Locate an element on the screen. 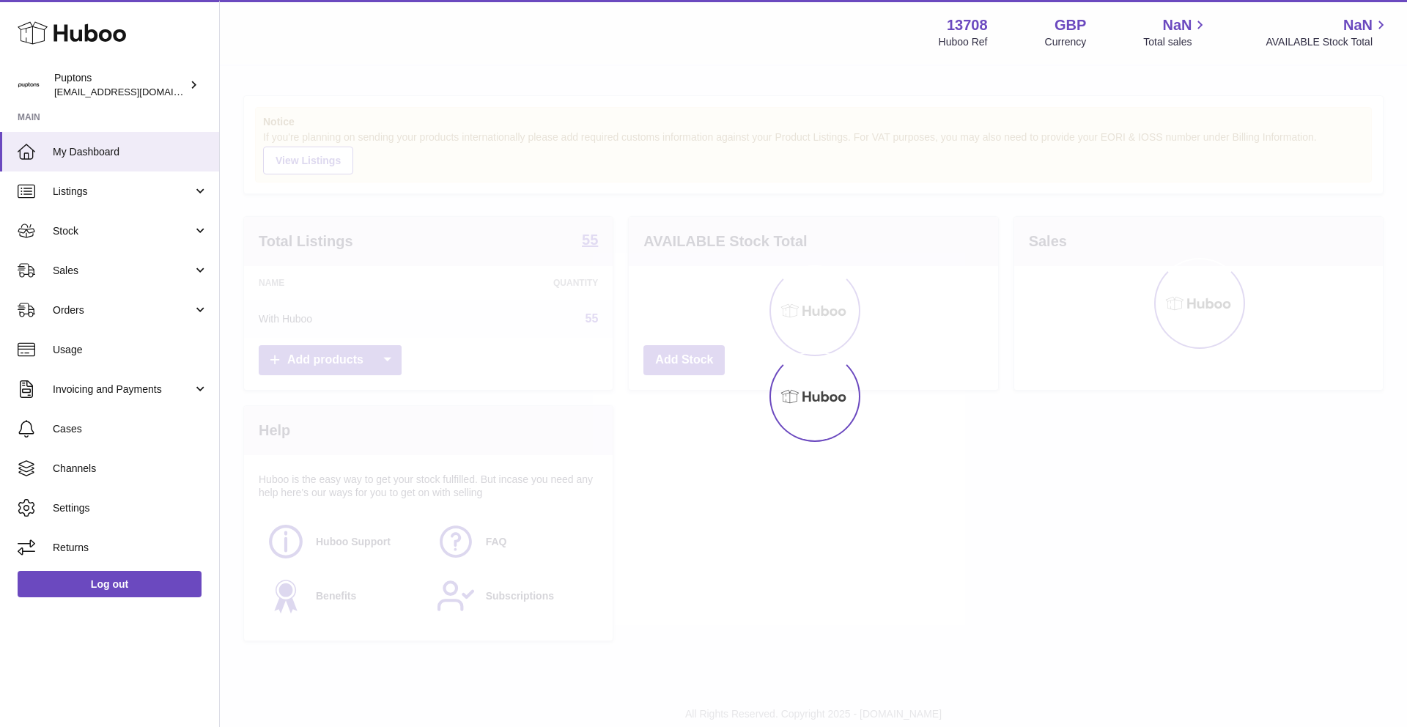 The width and height of the screenshot is (1407, 727). a: Log out is located at coordinates (109, 584).